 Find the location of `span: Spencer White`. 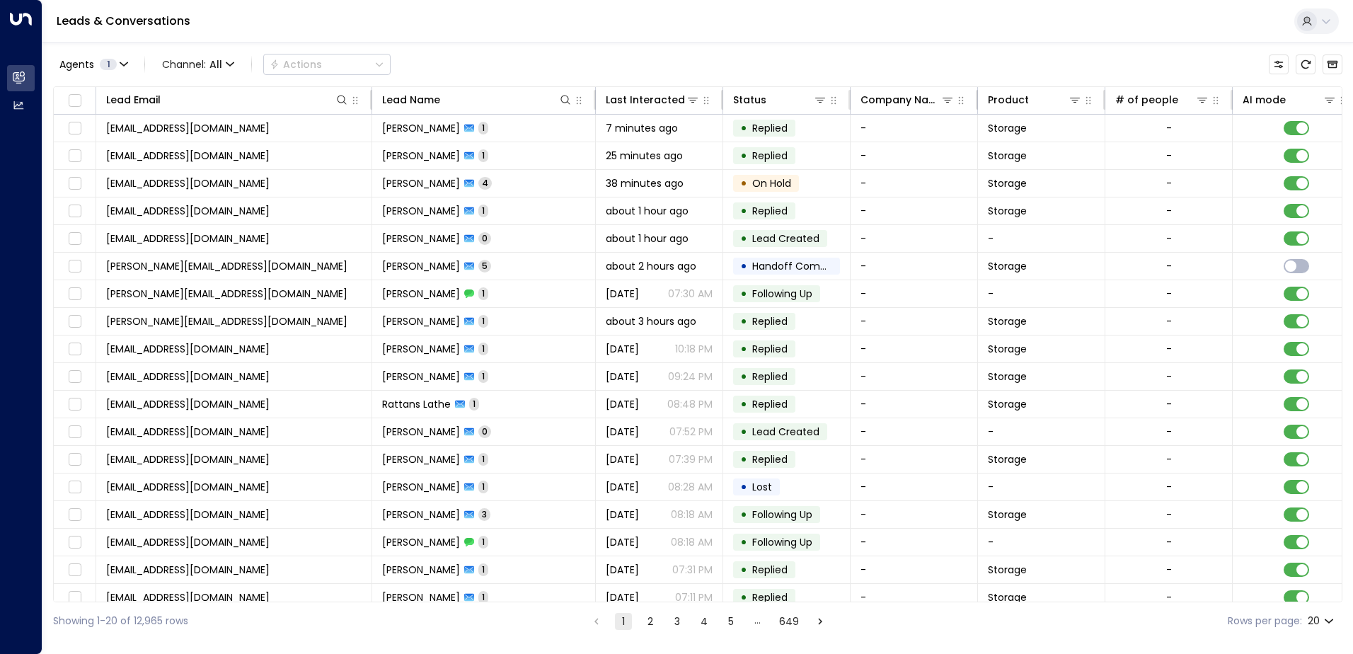

span: Spencer White is located at coordinates (421, 321).